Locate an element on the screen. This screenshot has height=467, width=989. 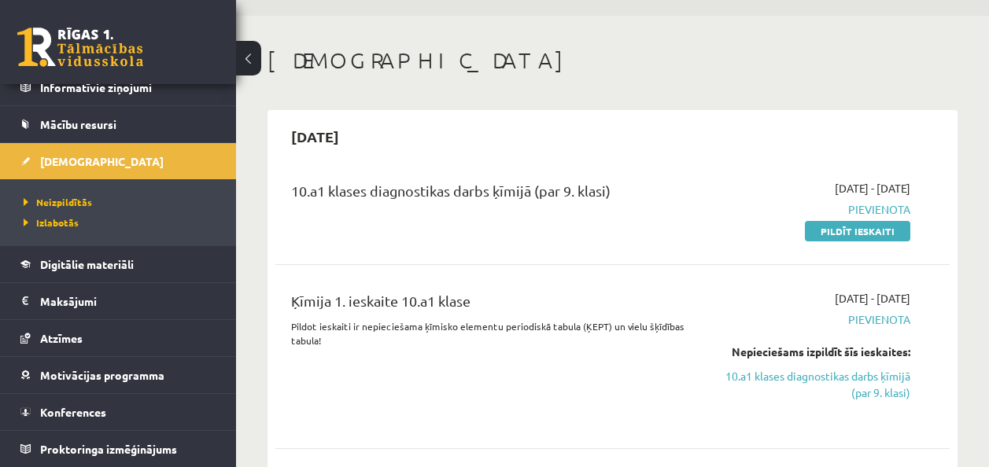
legend: Maksājumi is located at coordinates (128, 301).